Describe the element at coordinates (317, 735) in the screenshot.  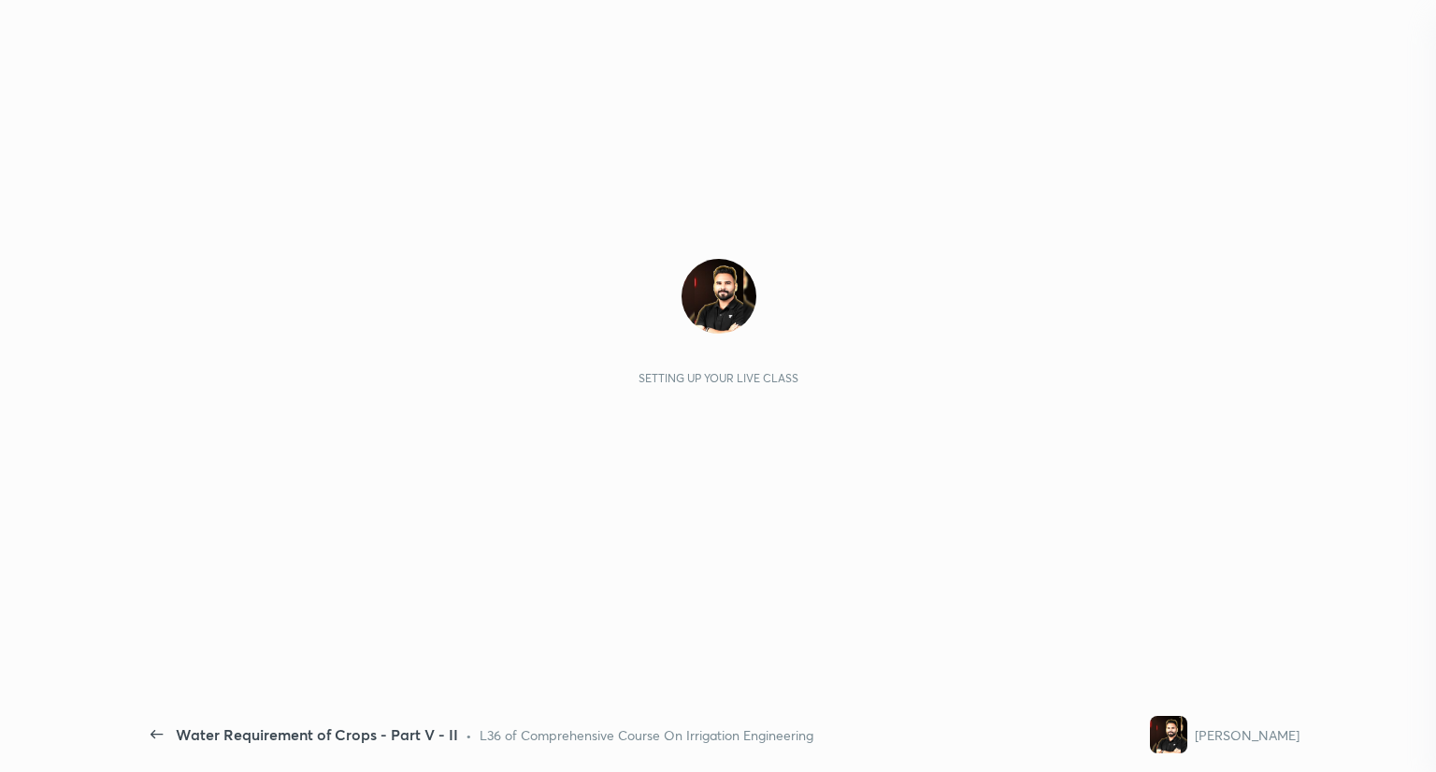
I see `div: Water Requirement of Crops - Part V - II` at that location.